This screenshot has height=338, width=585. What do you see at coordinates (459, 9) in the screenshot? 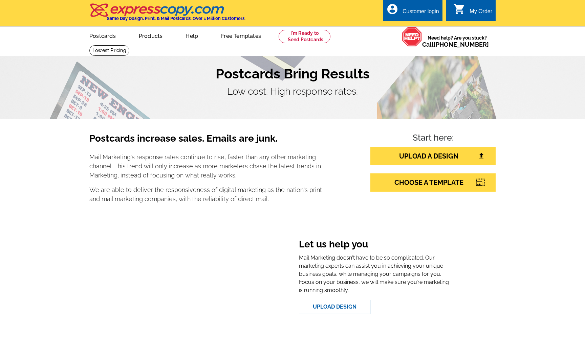
I see `i: shopping_cart` at bounding box center [459, 9].